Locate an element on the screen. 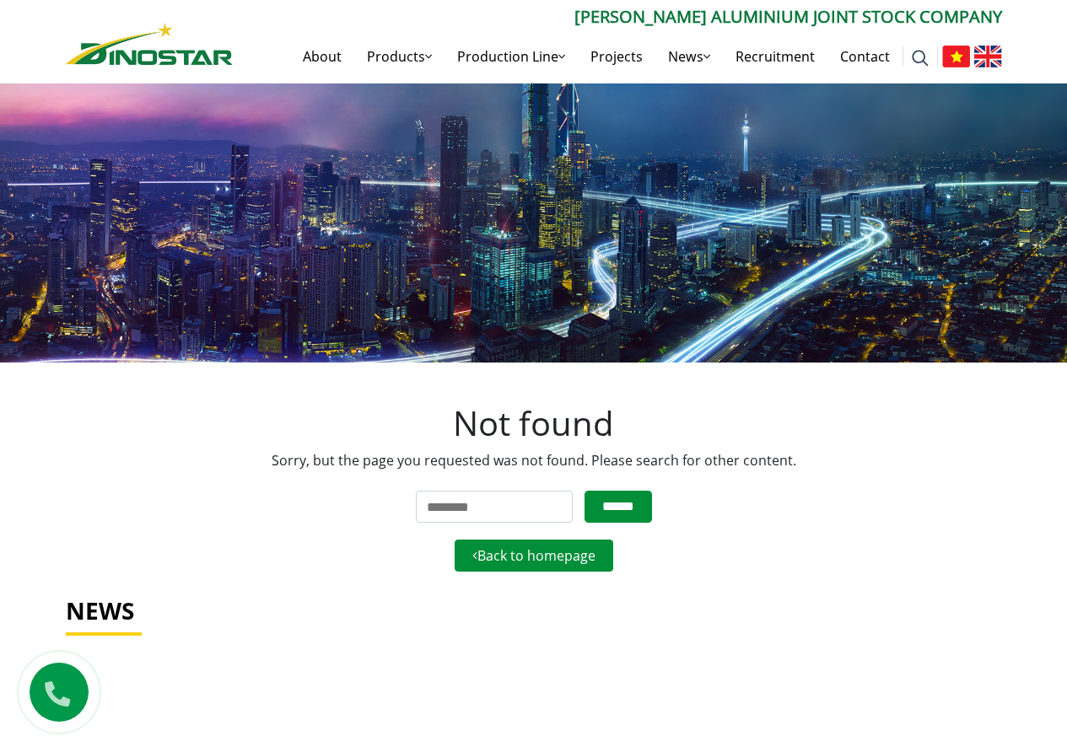  h1: Not found is located at coordinates (534, 423).